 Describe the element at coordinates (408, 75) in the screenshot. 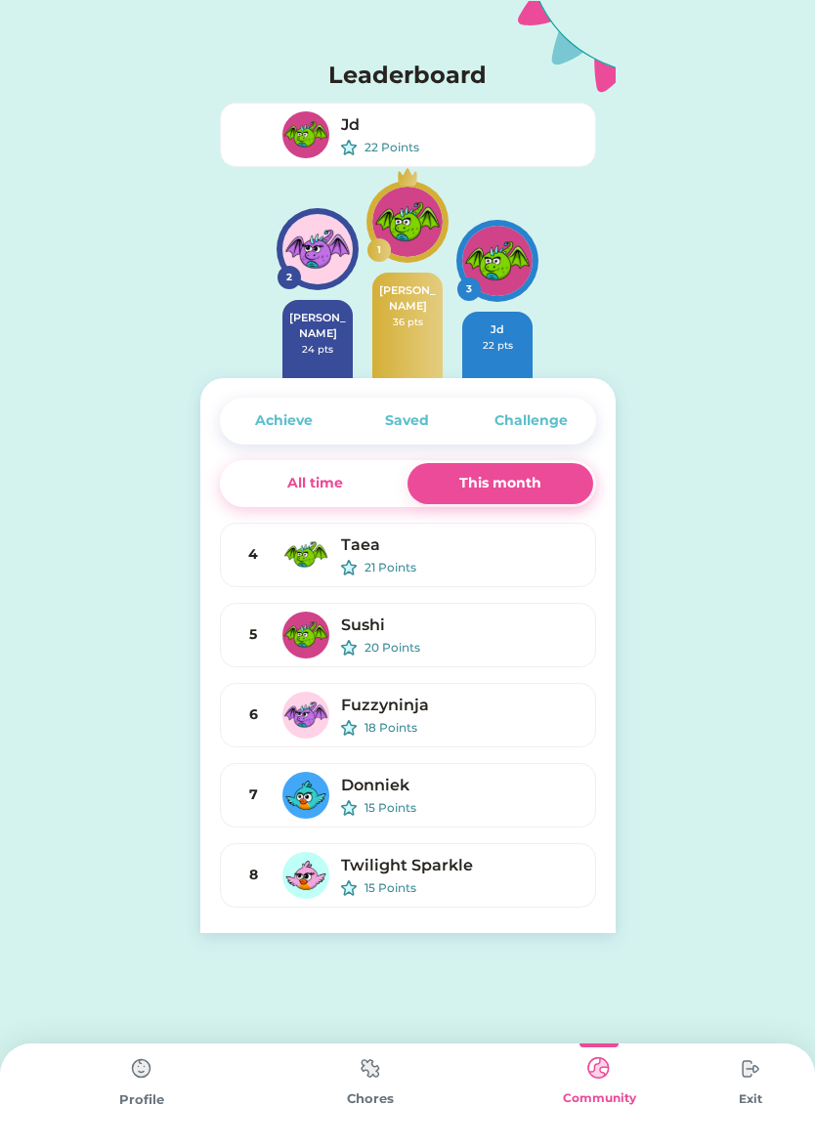

I see `h4: Leaderboard` at that location.